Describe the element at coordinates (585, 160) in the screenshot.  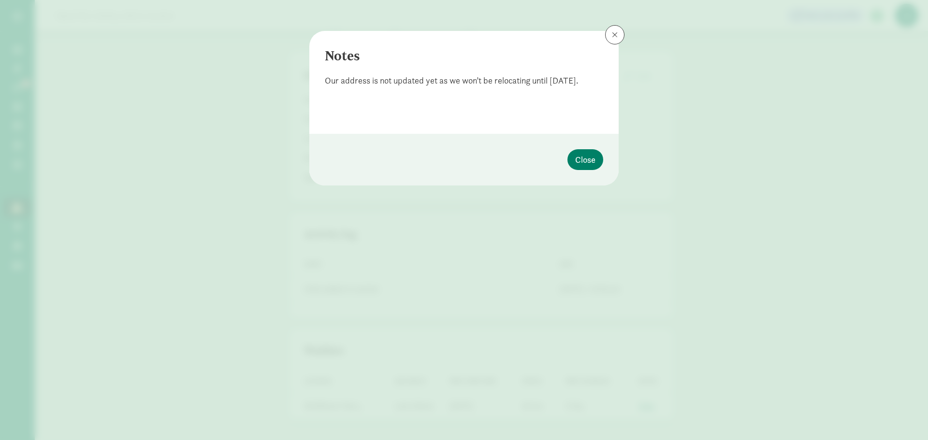
I see `span: Close` at that location.